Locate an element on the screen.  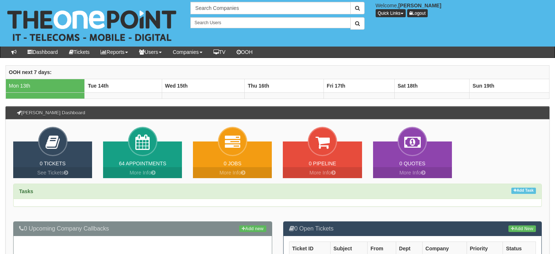
a: Users is located at coordinates (150, 52).